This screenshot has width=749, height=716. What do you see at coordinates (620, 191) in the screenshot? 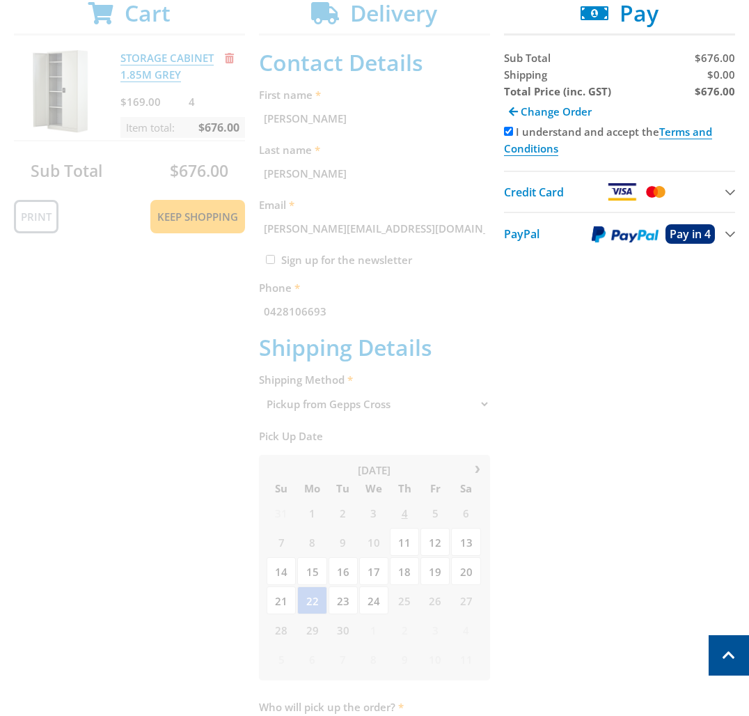
I see `button: Credit Card` at bounding box center [620, 191].